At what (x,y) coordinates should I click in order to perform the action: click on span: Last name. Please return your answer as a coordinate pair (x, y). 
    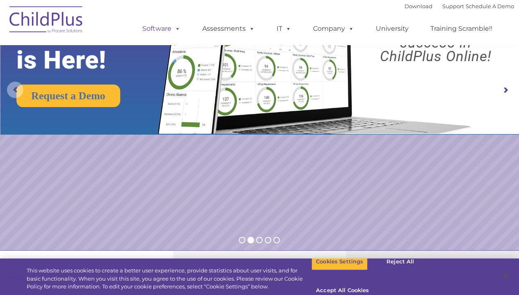
    Looking at the image, I should click on (126, 57).